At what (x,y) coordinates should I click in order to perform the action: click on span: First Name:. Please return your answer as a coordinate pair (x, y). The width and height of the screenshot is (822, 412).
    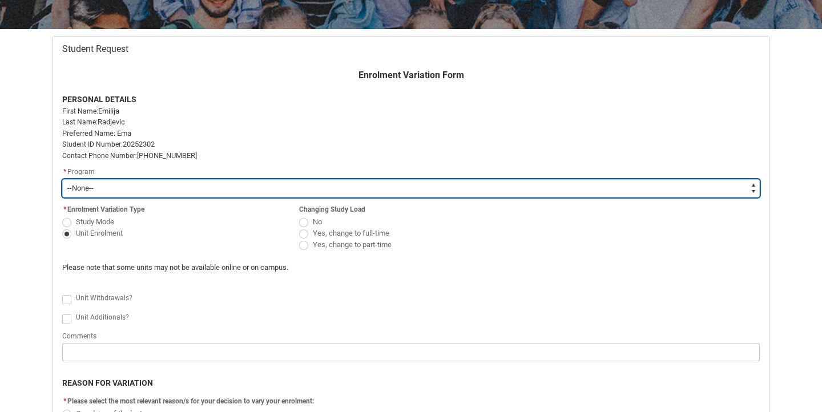
    Looking at the image, I should click on (80, 111).